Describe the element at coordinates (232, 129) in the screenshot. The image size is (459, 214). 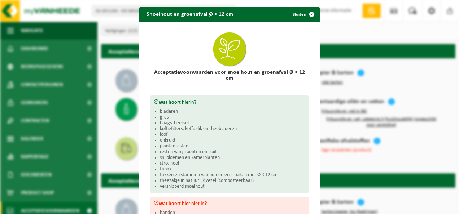
I see `li: koffiefilters, koffiedik en theebladeren` at that location.